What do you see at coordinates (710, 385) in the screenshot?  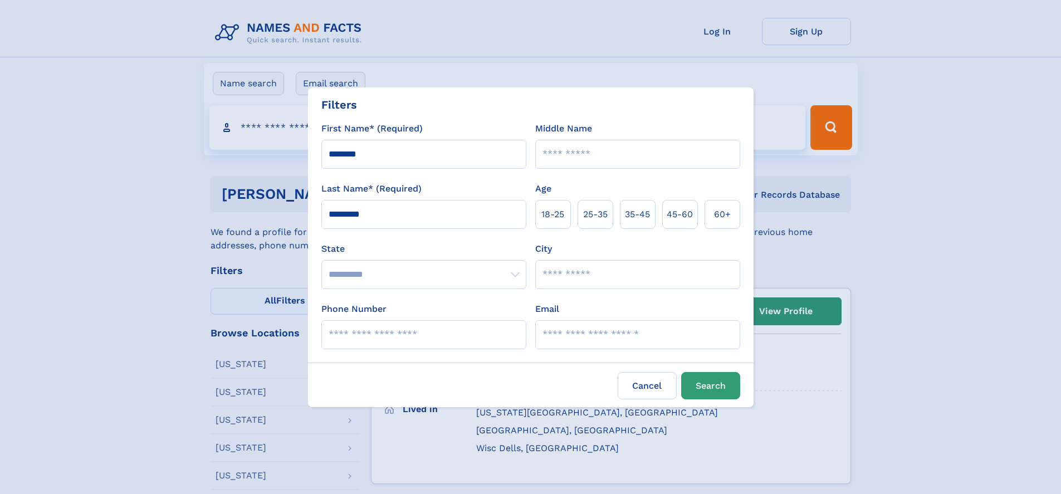 I see `button: Search` at bounding box center [710, 385].